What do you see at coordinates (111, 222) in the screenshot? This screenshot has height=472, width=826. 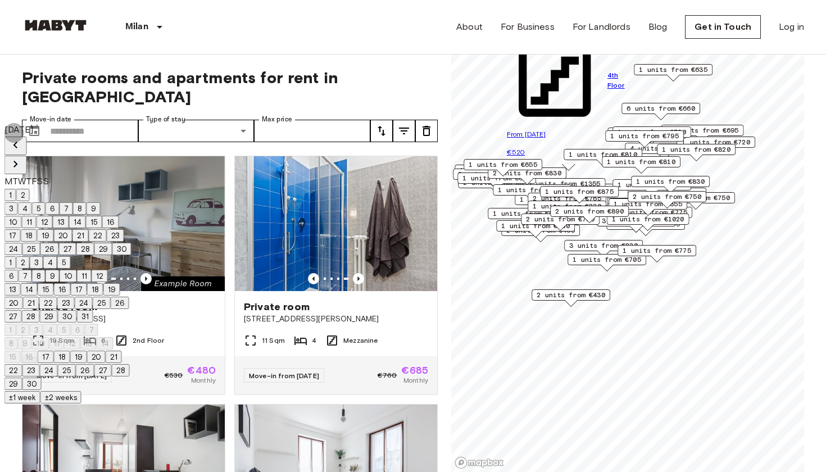 I see `button: 16` at bounding box center [111, 222].